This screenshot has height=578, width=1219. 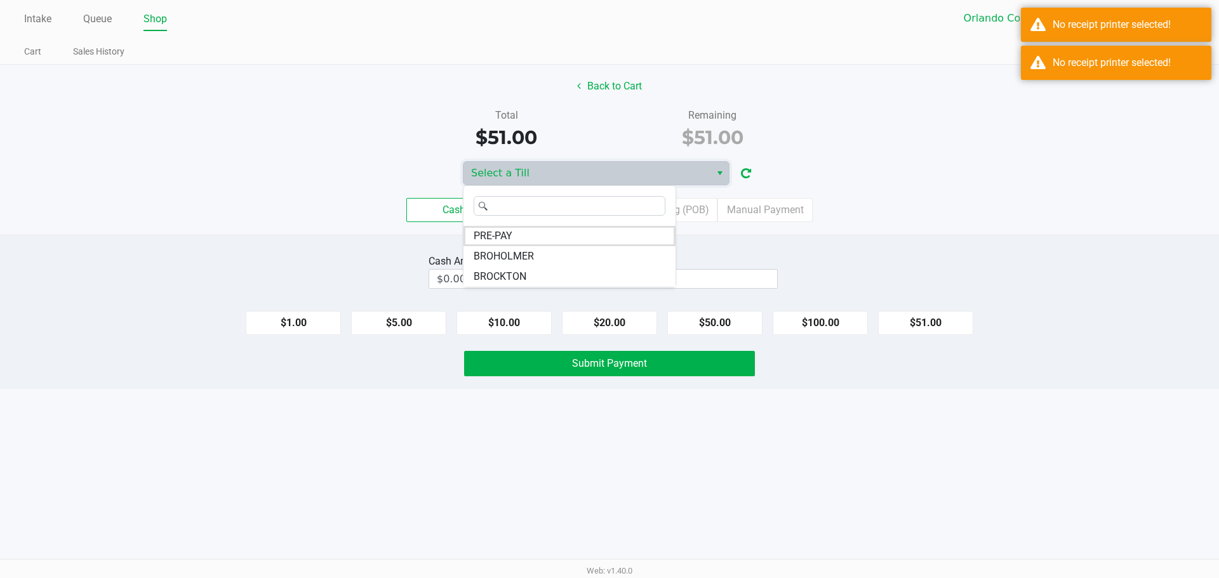 What do you see at coordinates (926, 323) in the screenshot?
I see `button: $51.00` at bounding box center [926, 323].